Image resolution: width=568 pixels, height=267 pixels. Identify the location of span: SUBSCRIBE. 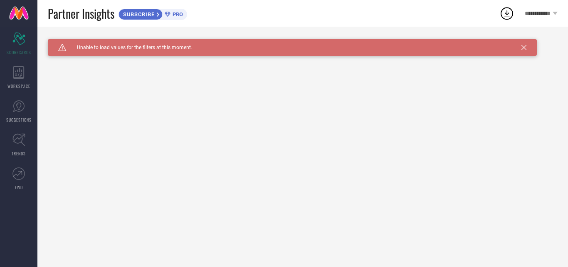
(138, 14).